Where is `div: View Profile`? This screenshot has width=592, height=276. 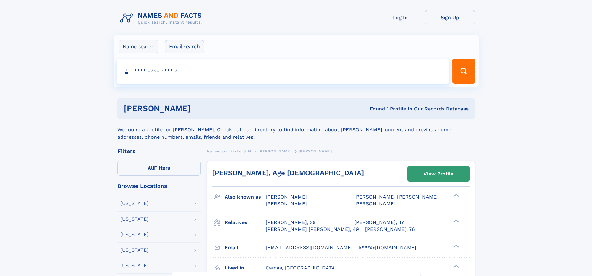 div: View Profile is located at coordinates (438, 174).